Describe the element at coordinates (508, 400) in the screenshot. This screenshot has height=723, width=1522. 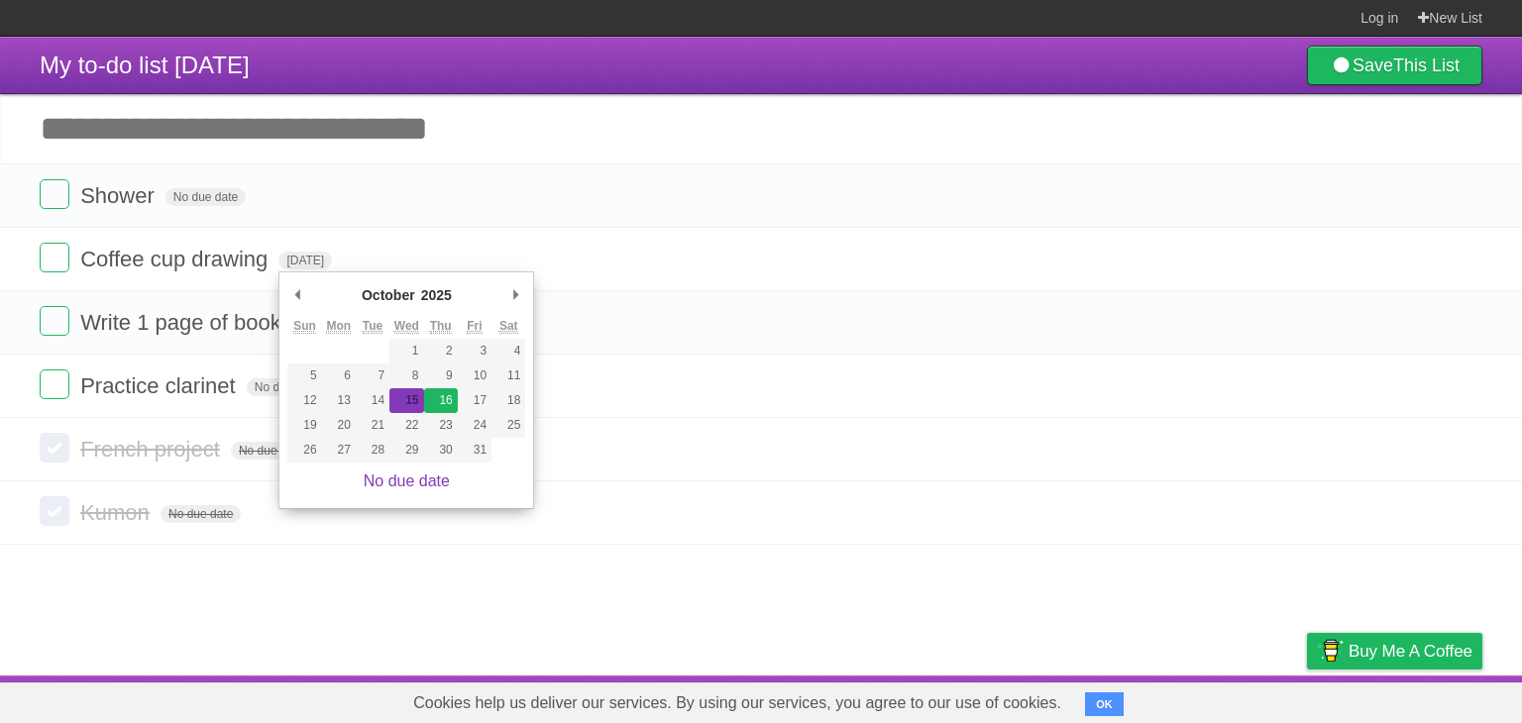
I see `button: 18` at that location.